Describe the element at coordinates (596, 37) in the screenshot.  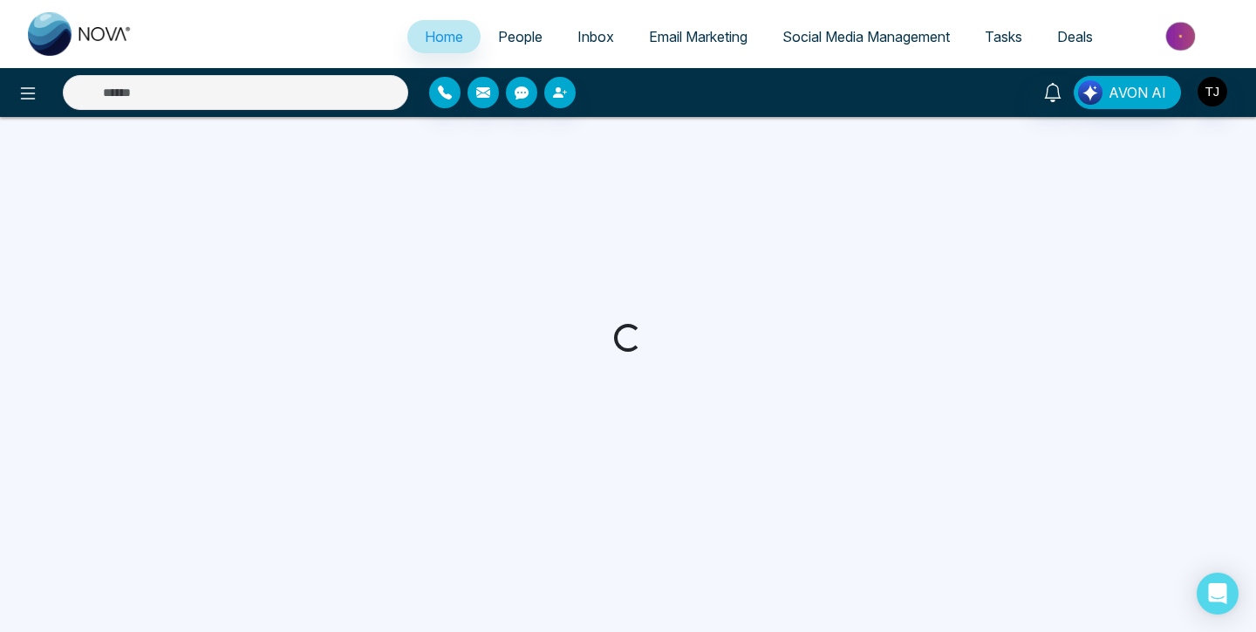
I see `span: Inbox` at that location.